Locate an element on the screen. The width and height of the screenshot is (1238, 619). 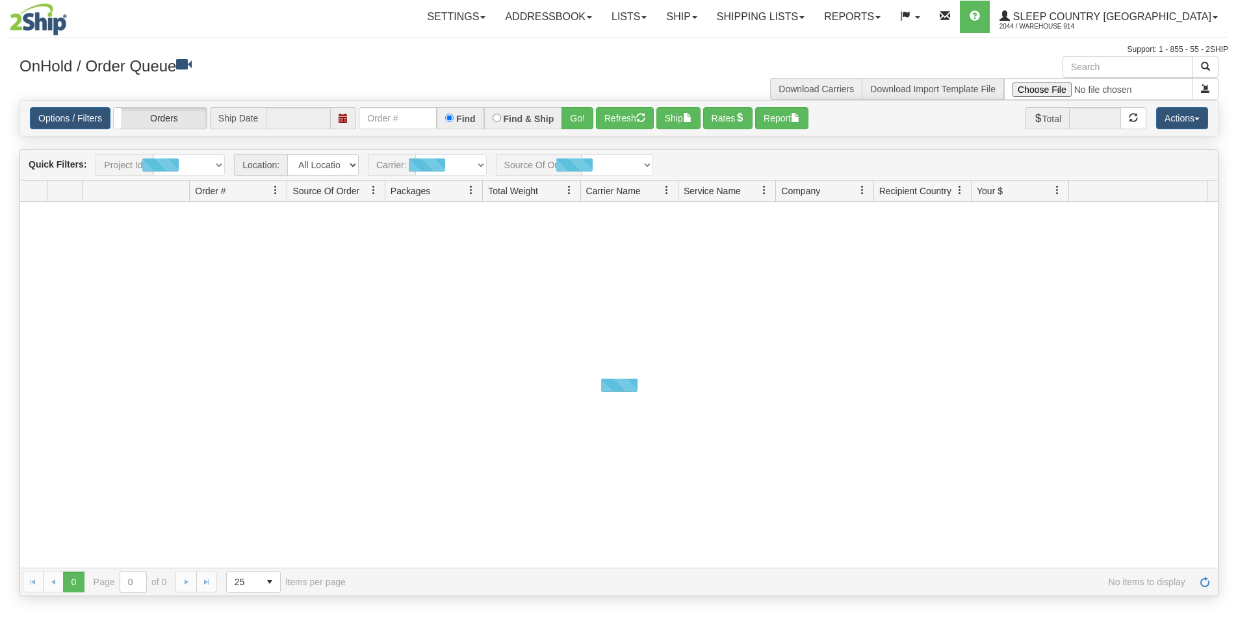
a: Carrier Name filter column settings is located at coordinates (667, 190).